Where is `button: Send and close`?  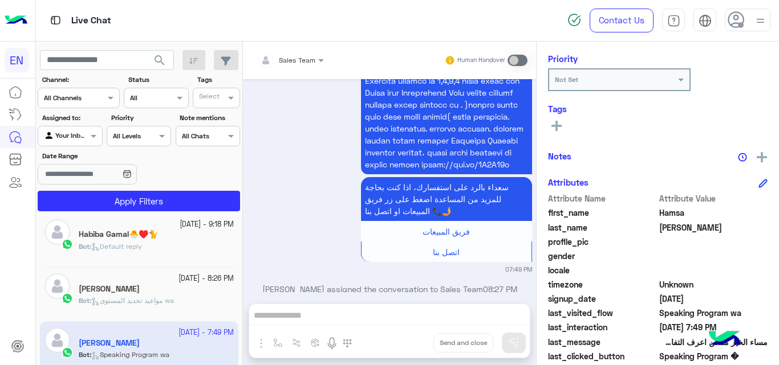
button: Send and close is located at coordinates (463, 343).